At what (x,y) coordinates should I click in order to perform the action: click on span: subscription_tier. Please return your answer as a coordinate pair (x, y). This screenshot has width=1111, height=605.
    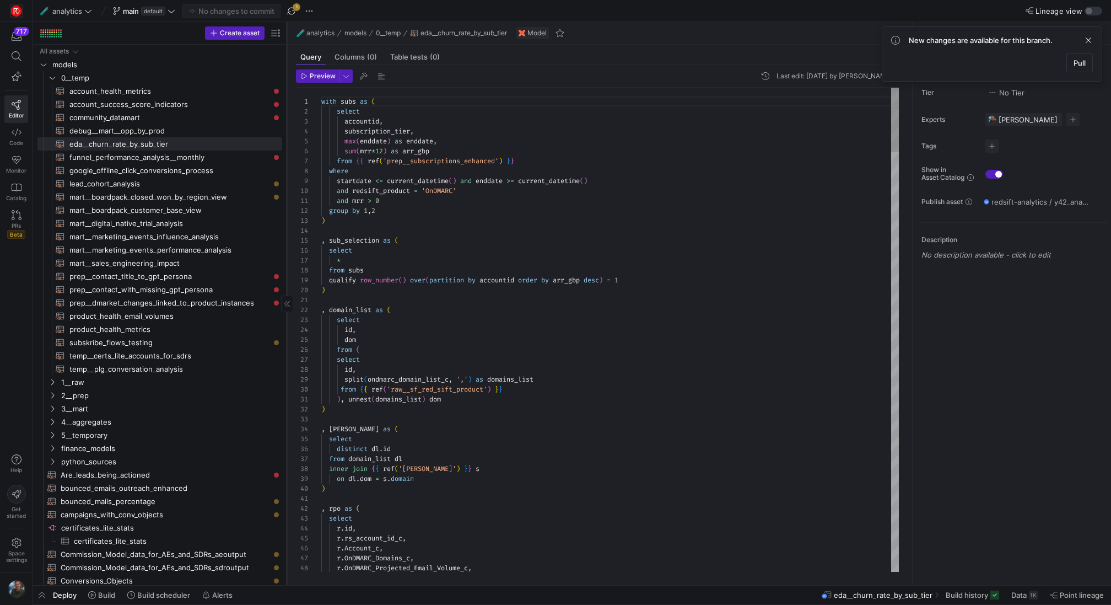
    Looking at the image, I should click on (377, 131).